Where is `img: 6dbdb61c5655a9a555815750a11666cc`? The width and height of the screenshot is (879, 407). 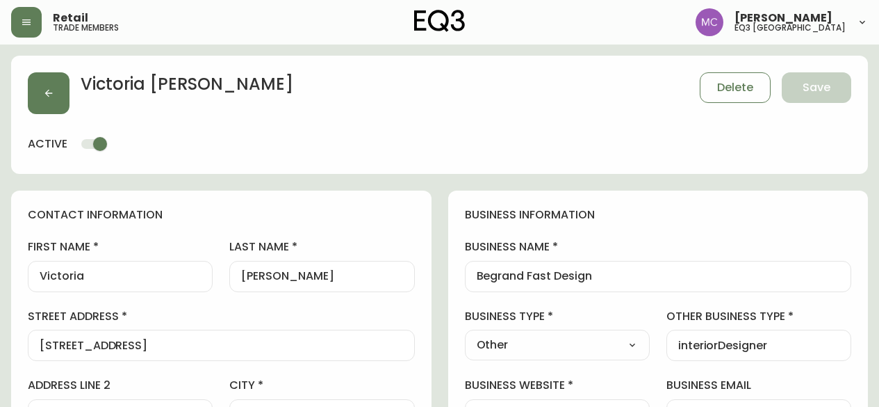 img: 6dbdb61c5655a9a555815750a11666cc is located at coordinates (710, 22).